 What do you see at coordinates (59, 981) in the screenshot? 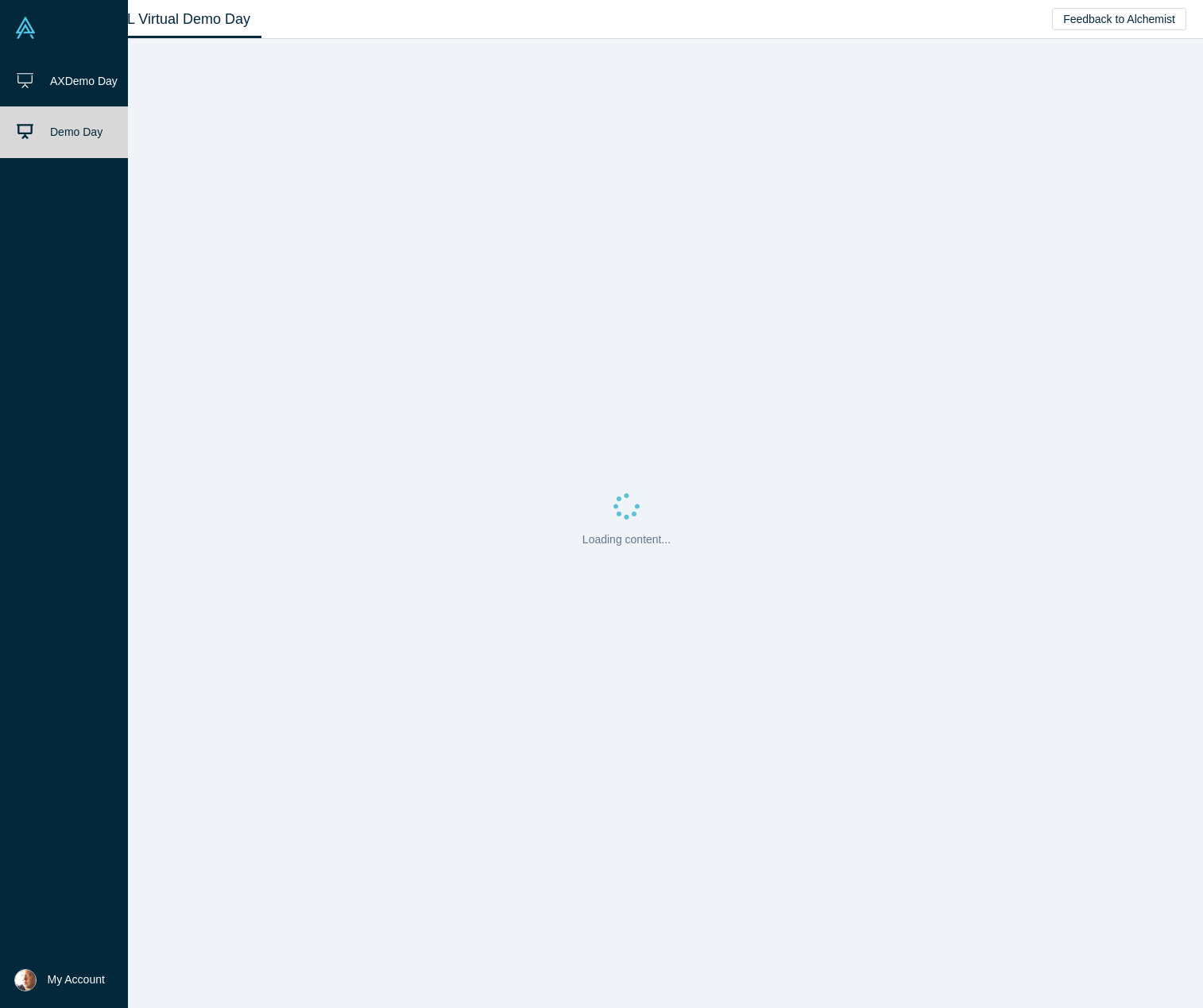
I see `button: My Account` at bounding box center [59, 981].